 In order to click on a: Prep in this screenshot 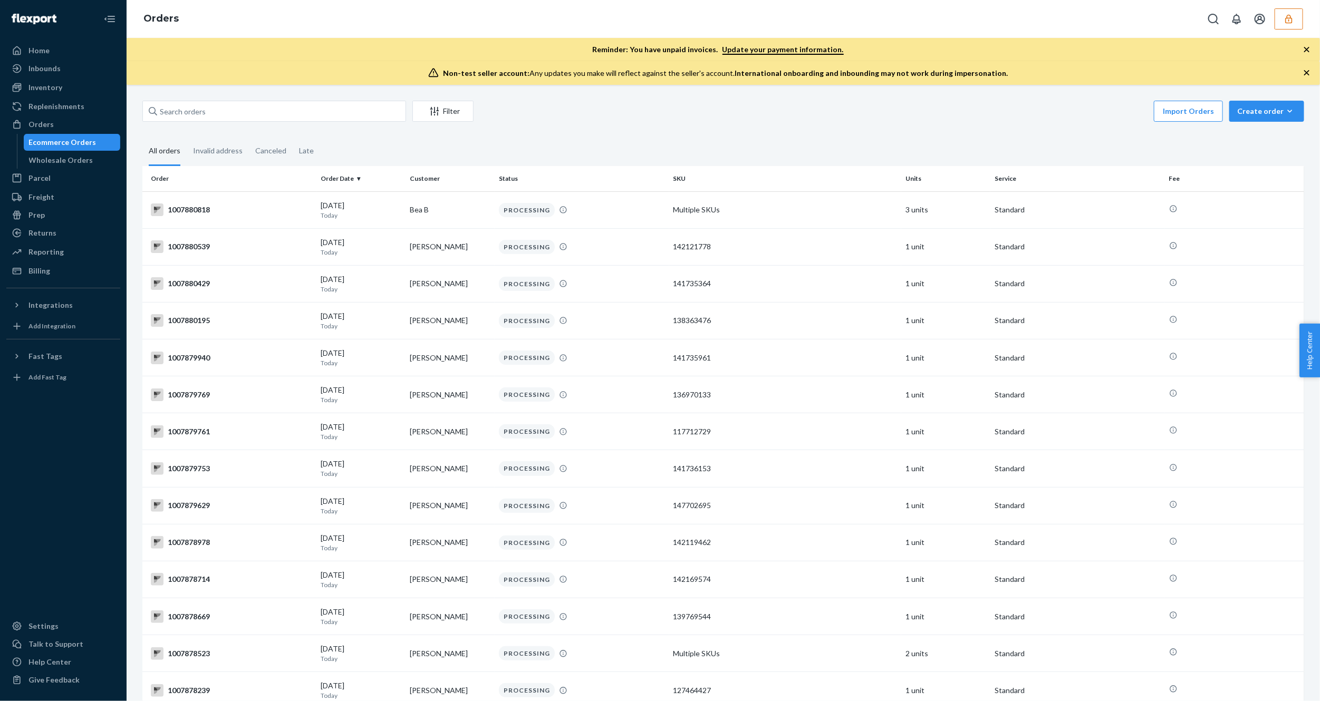, I will do `click(63, 215)`.